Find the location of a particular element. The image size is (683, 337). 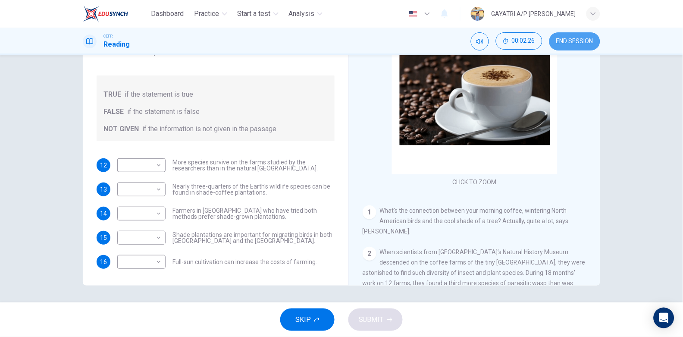

span: if the statement is true is located at coordinates (159, 94).